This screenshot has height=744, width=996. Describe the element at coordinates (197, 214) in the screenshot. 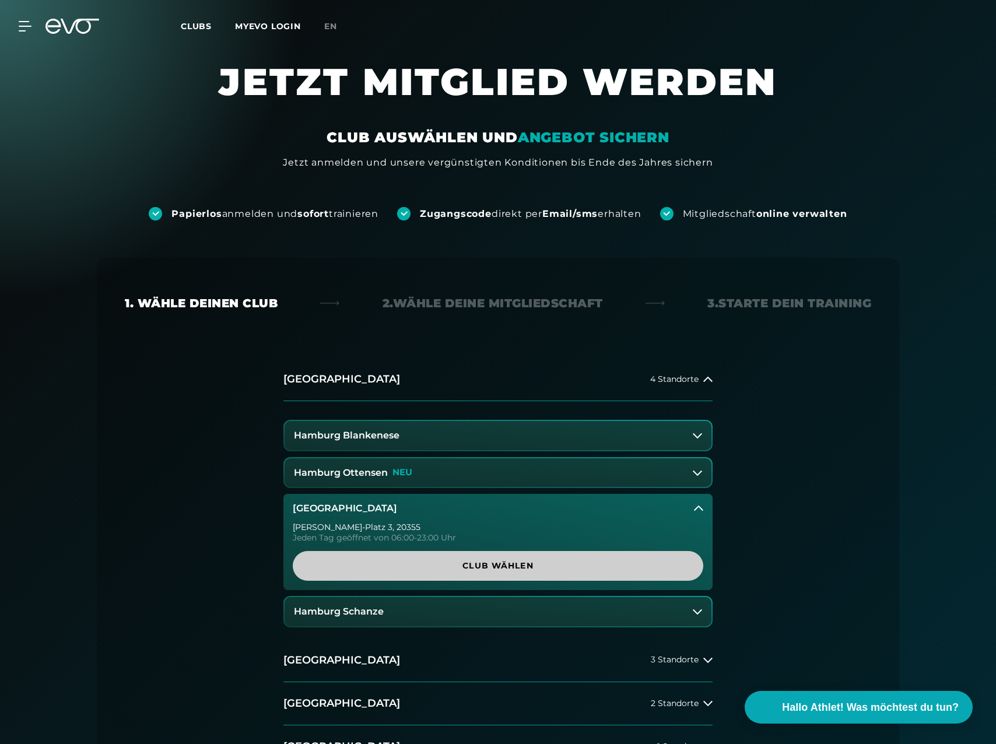

I see `strong: Papierlos` at that location.